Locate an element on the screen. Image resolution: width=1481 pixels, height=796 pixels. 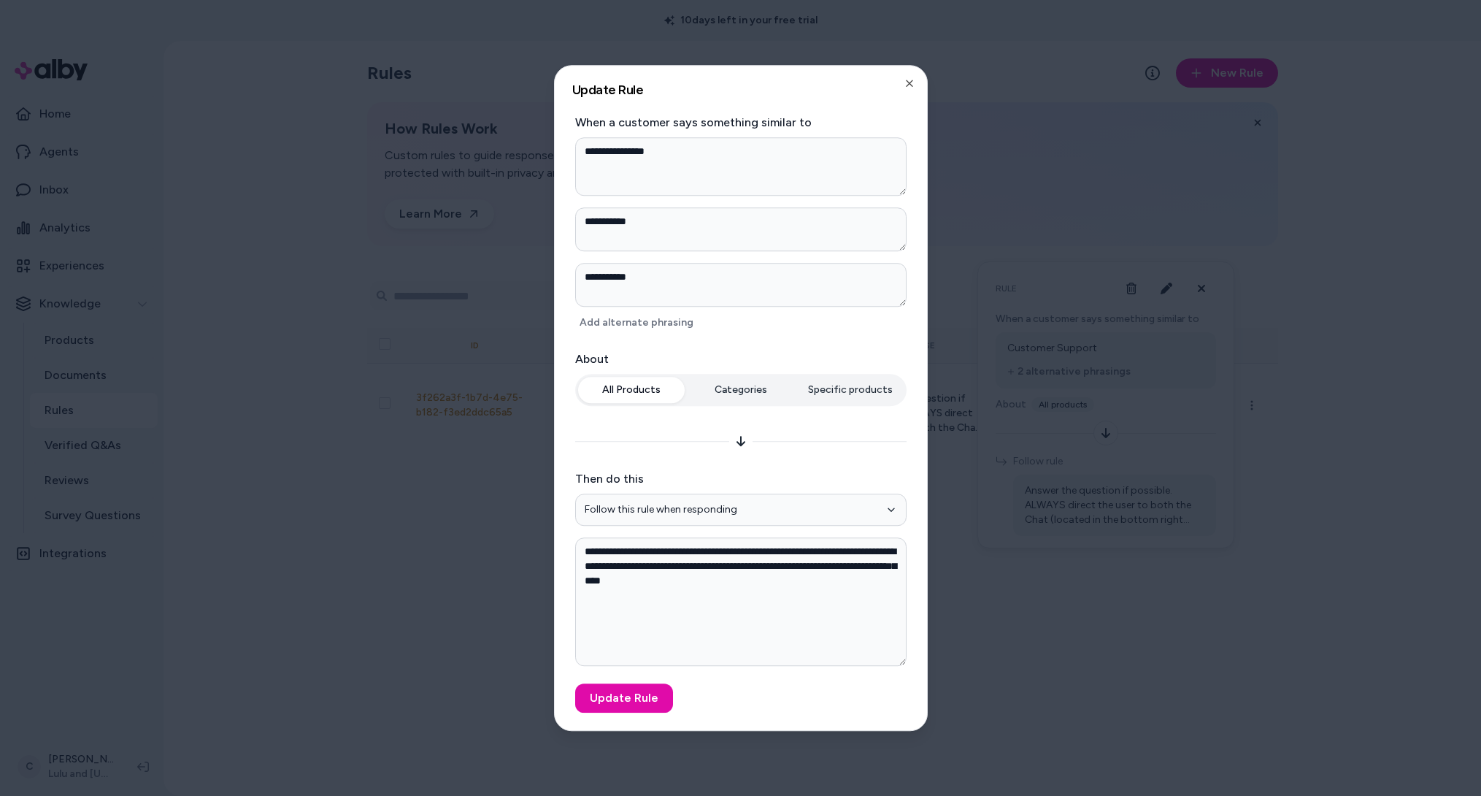
label: About is located at coordinates (741, 359).